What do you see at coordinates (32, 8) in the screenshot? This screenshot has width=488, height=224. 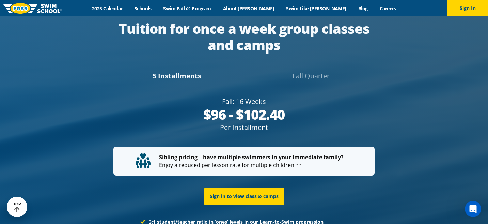 I see `img: FOSS Swim School Logo` at bounding box center [32, 8].